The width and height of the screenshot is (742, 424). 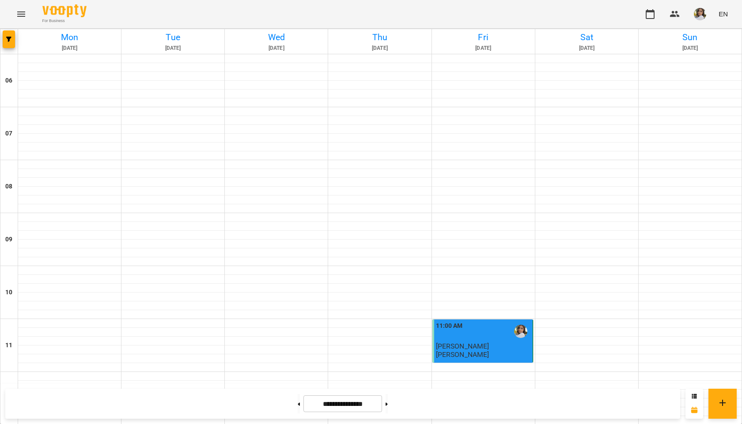 I want to click on img: Voopty Logo, so click(x=64, y=11).